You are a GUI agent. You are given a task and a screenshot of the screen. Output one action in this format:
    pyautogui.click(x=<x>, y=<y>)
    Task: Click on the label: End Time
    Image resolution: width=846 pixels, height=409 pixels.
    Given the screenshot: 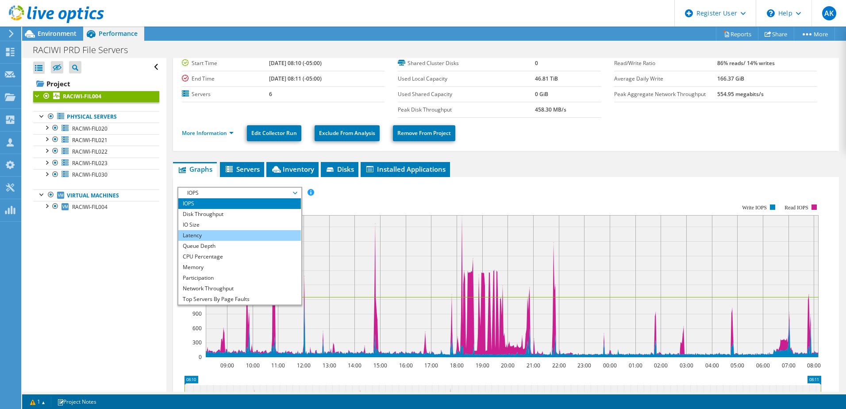 What is the action you would take?
    pyautogui.click(x=225, y=79)
    